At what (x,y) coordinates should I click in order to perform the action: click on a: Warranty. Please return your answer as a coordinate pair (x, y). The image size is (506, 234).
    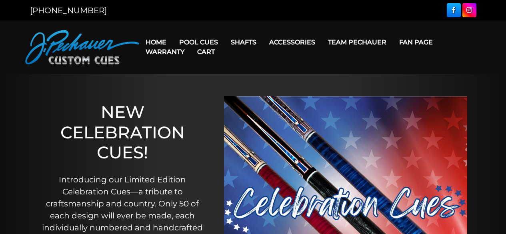
    Looking at the image, I should click on (165, 52).